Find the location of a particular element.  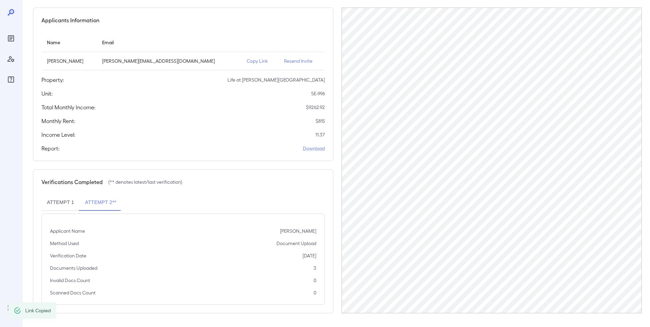

h5: Applicants Information is located at coordinates (70, 20).